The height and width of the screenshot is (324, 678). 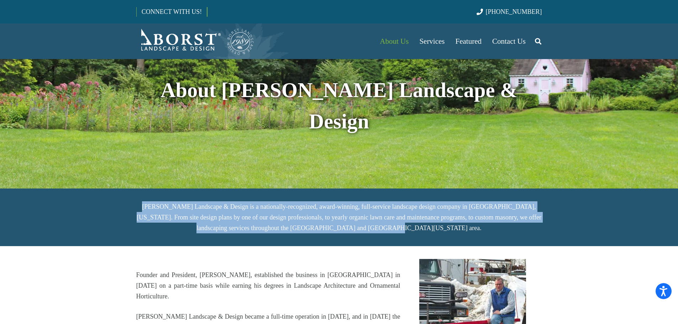 I want to click on span: Services, so click(x=432, y=41).